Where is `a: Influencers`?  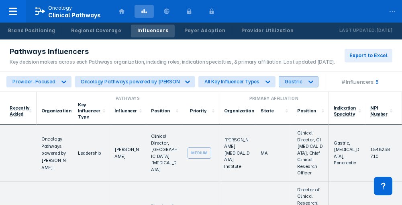 a: Influencers is located at coordinates (153, 31).